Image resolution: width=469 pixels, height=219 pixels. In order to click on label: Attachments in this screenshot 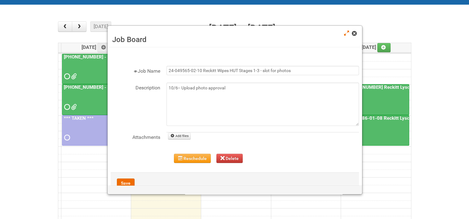, I will do `click(135, 137)`.